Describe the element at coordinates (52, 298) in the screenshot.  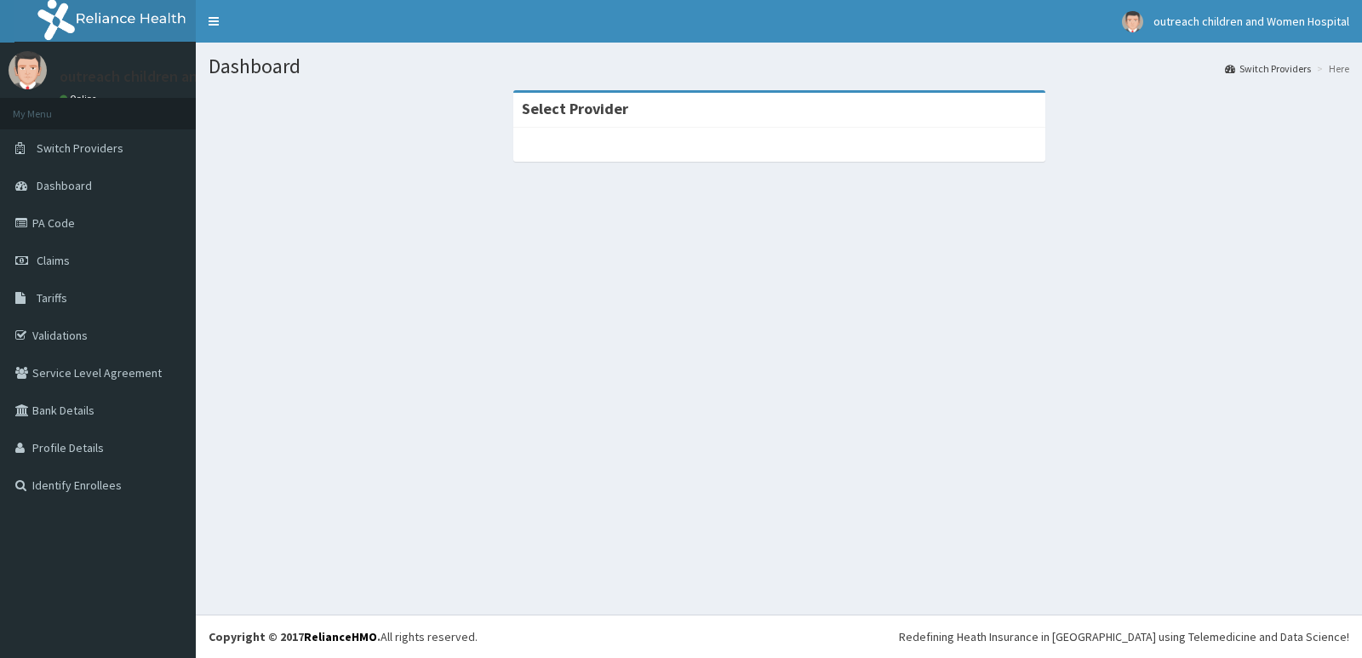
I see `span: Tariffs` at that location.